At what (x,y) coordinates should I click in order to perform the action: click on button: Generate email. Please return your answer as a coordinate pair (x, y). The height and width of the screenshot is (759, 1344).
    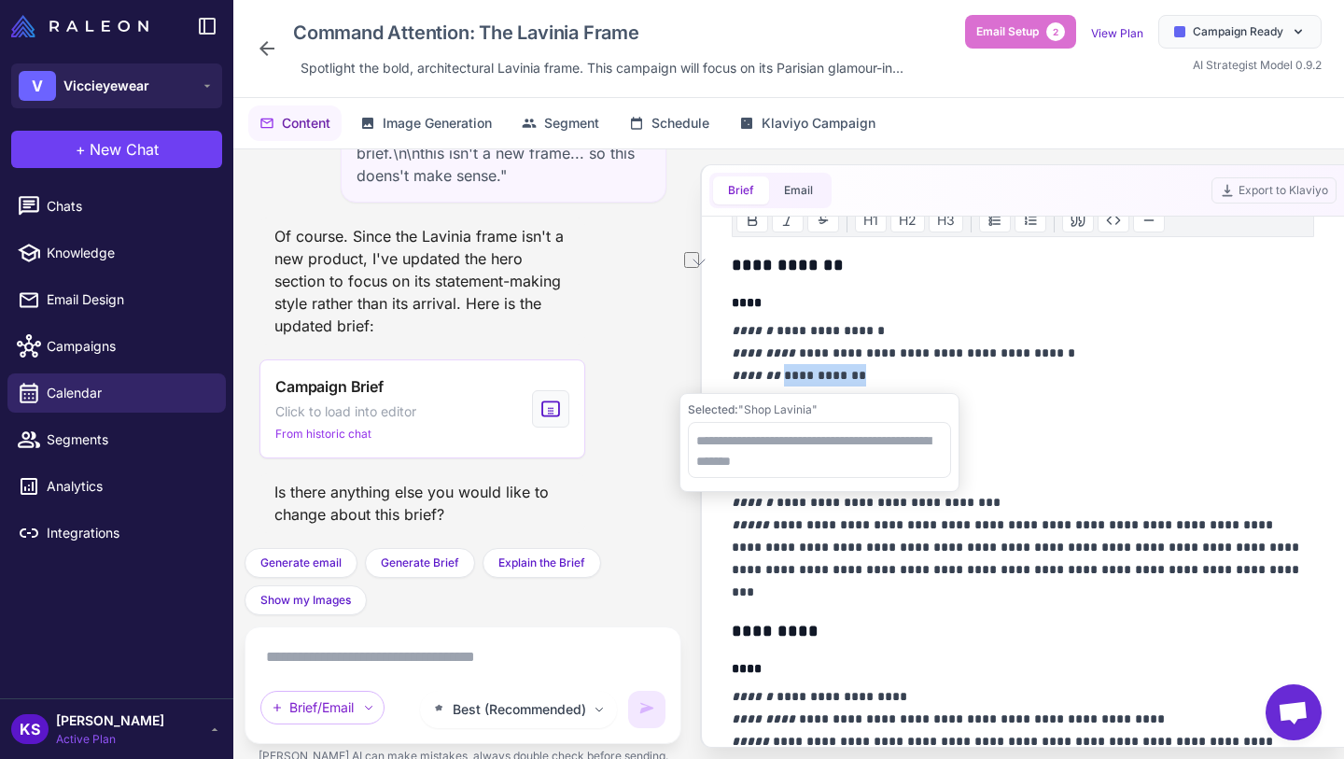
    Looking at the image, I should click on (300, 563).